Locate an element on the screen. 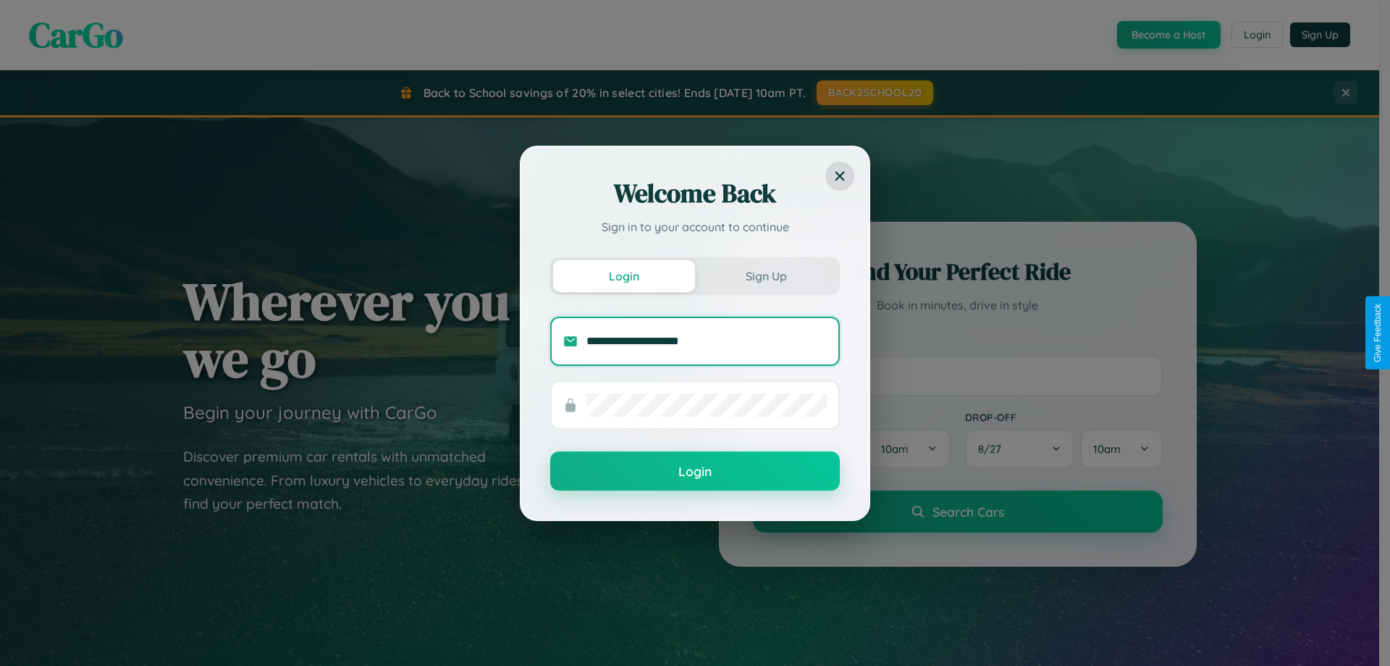 Image resolution: width=1390 pixels, height=666 pixels. p: Sign in to your account to continue is located at coordinates (695, 227).